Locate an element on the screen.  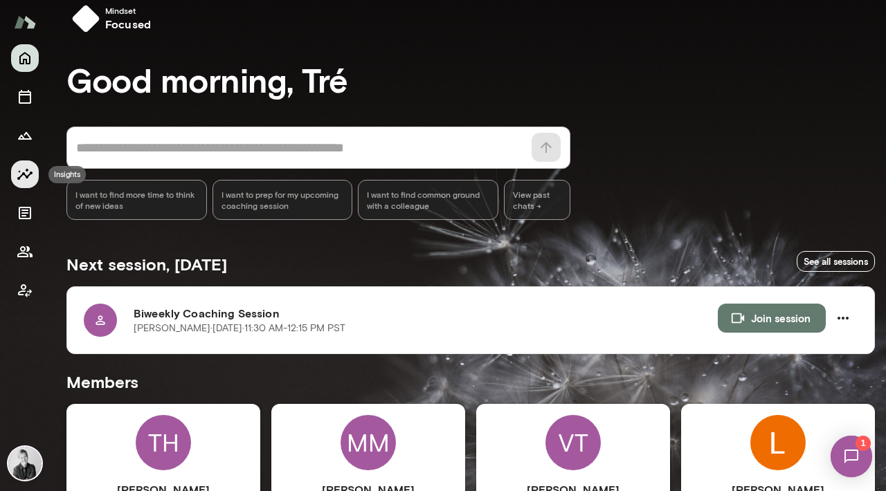
button: Join session is located at coordinates (772, 318).